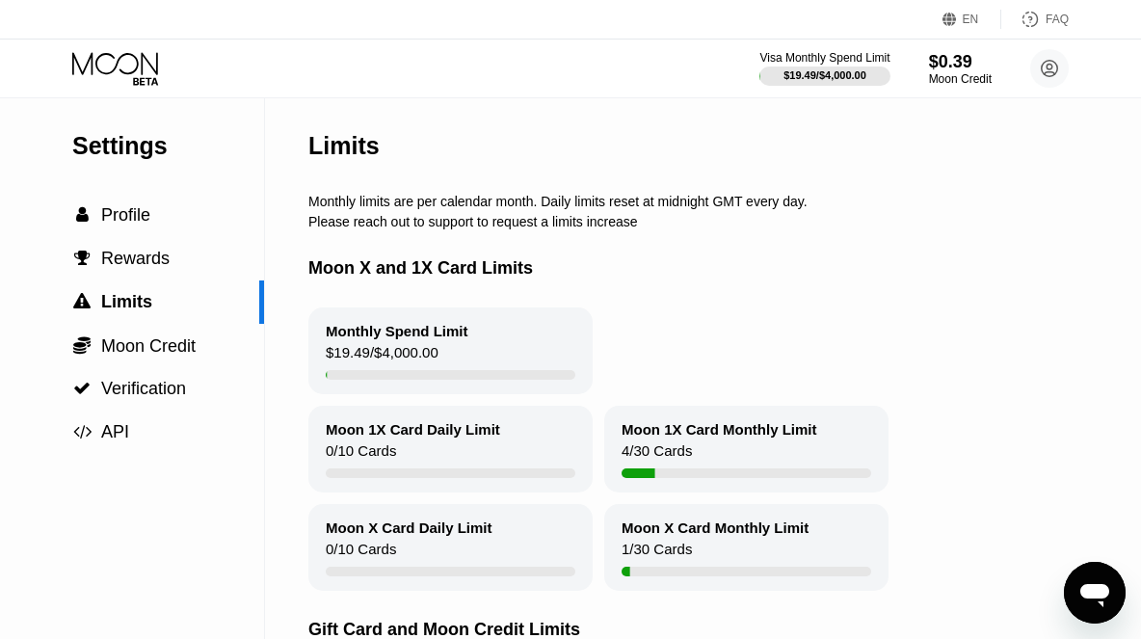 This screenshot has height=639, width=1141. I want to click on div: Moon 1X Card Monthly Limit, so click(719, 429).